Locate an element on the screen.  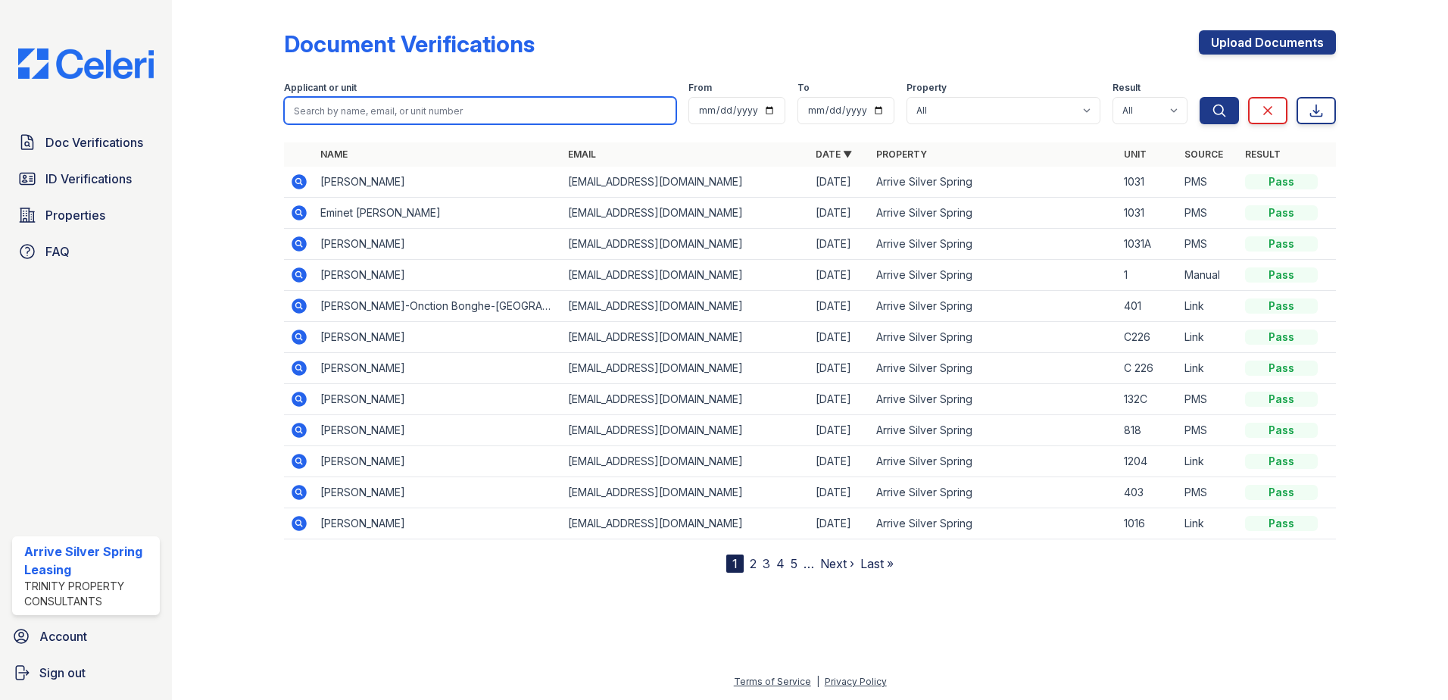
span: FAQ is located at coordinates (58, 251).